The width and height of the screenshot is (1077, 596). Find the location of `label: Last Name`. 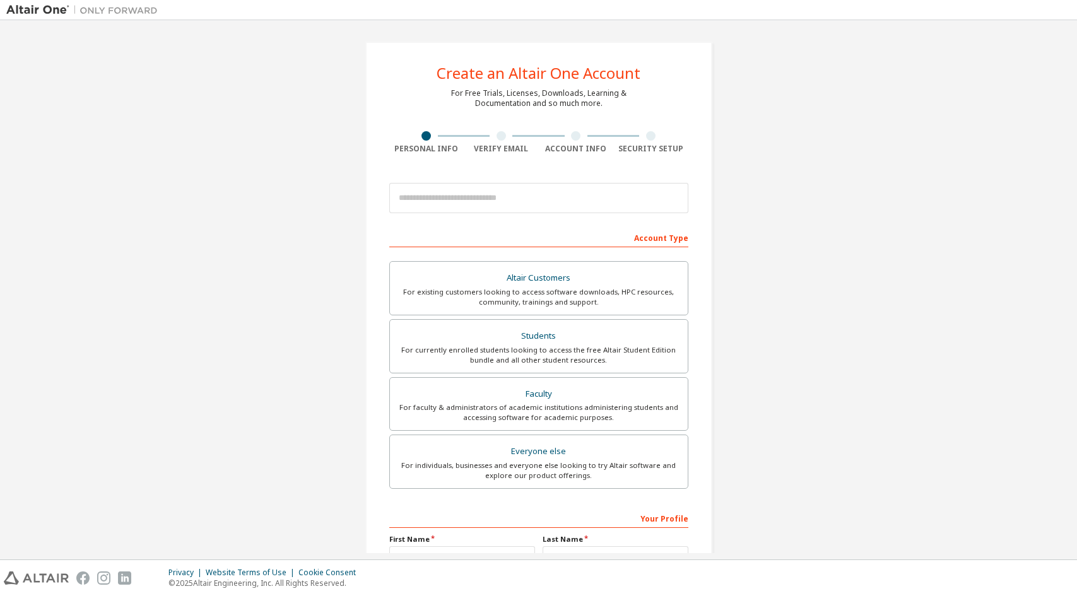

label: Last Name is located at coordinates (615, 539).